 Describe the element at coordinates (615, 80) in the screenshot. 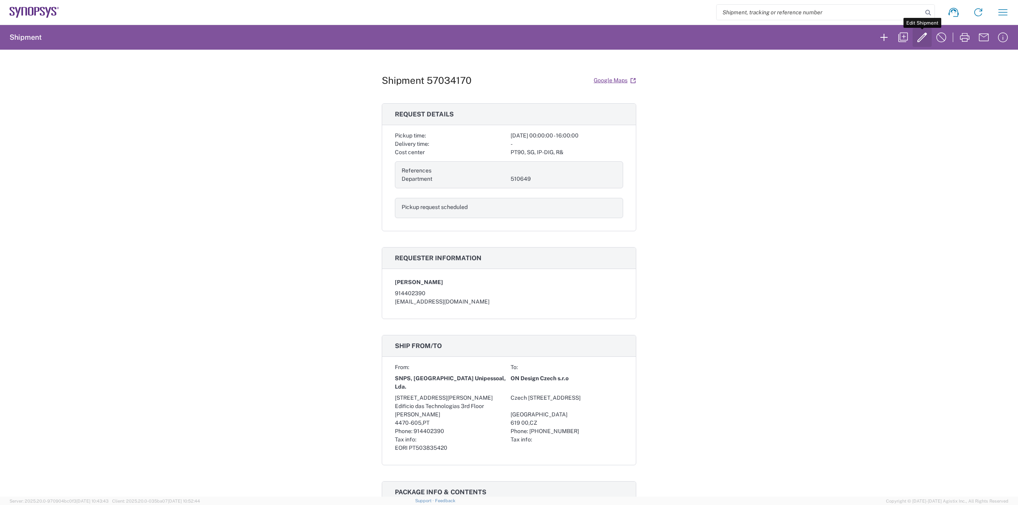

I see `a: Google Maps` at that location.